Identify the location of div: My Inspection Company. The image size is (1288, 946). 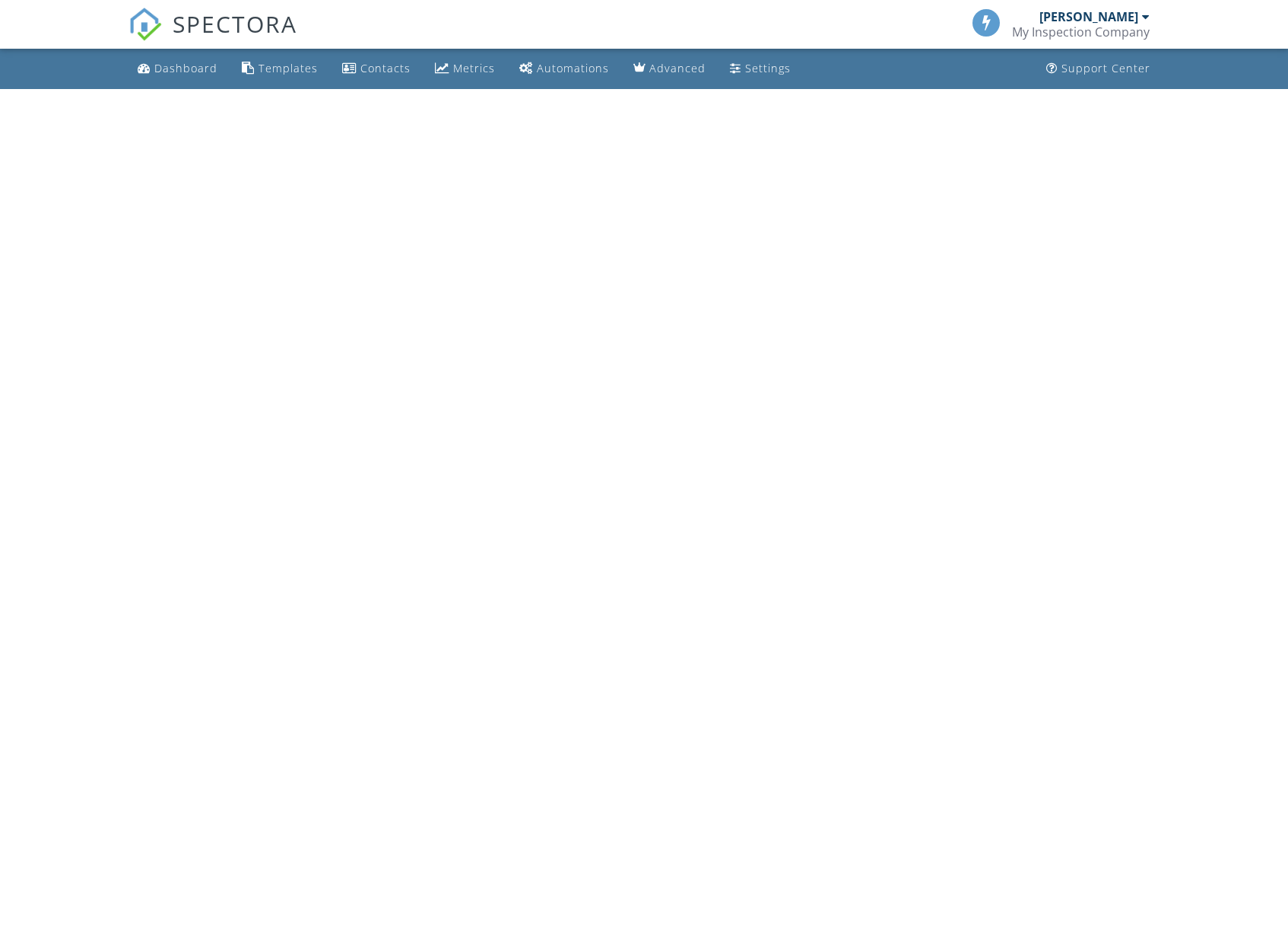
(1081, 32).